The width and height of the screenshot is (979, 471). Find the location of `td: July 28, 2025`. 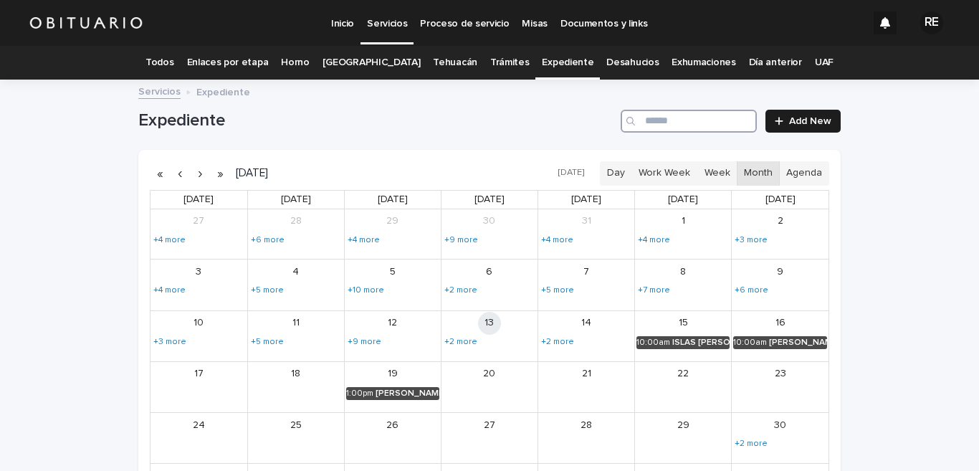

td: July 28, 2025 is located at coordinates (295, 234).